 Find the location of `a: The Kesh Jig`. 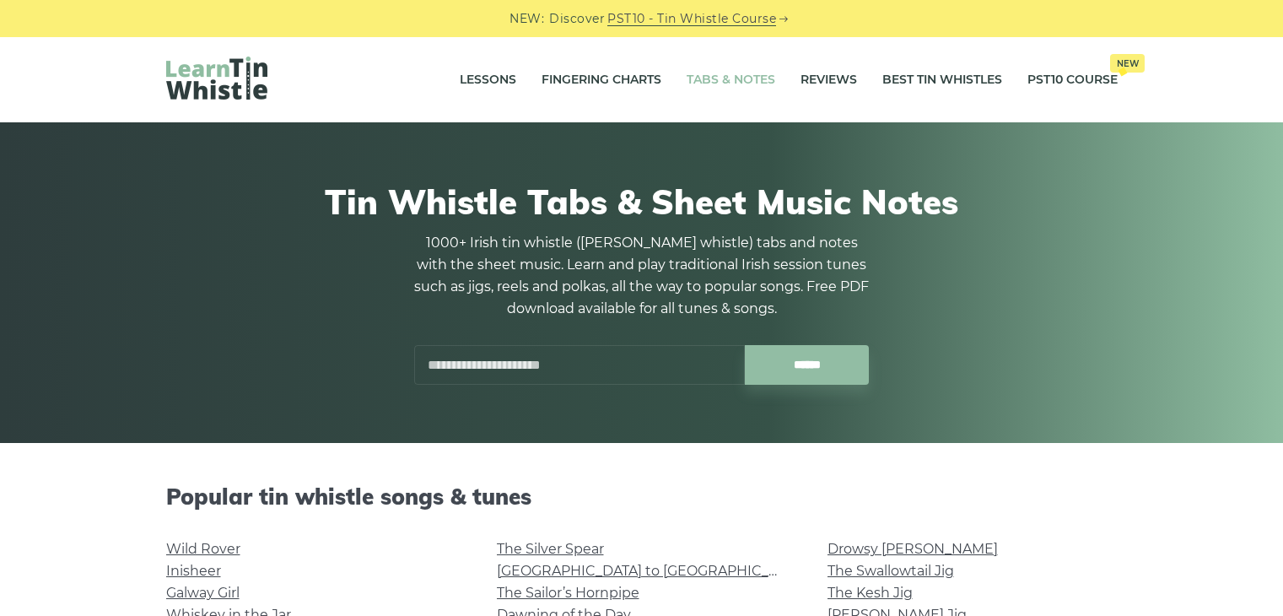

a: The Kesh Jig is located at coordinates (869, 592).